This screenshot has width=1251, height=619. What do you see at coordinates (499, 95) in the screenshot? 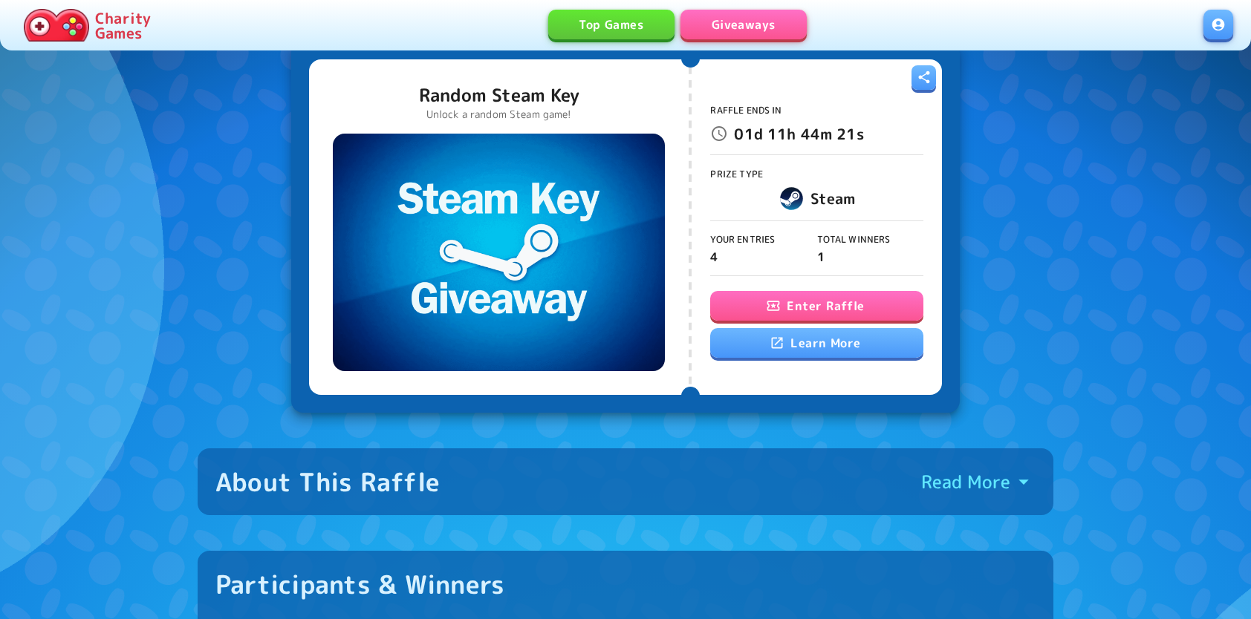
I see `p: Random Steam Key` at bounding box center [499, 95].